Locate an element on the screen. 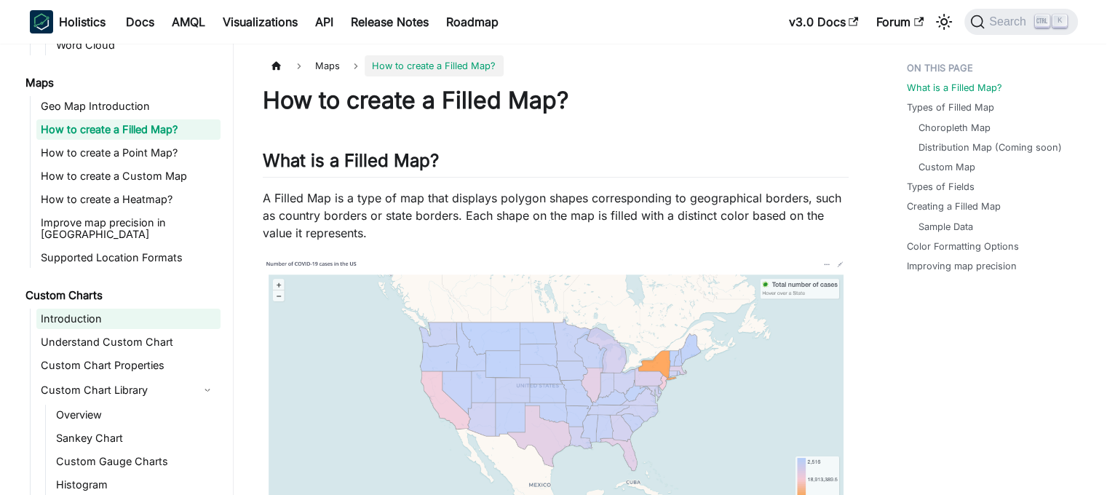 The width and height of the screenshot is (1107, 495). a: API is located at coordinates (324, 22).